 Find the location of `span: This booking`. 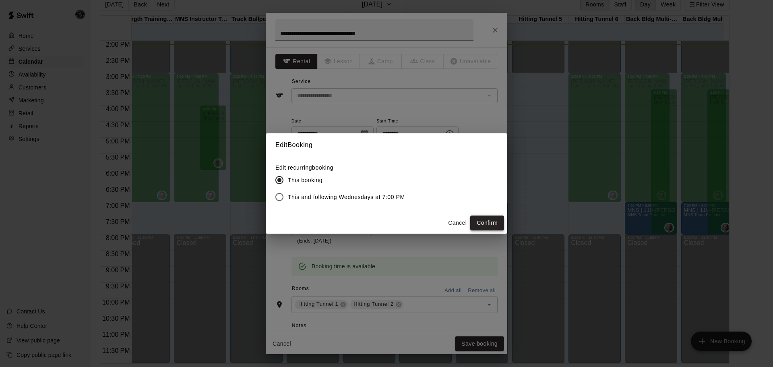

span: This booking is located at coordinates (305, 180).